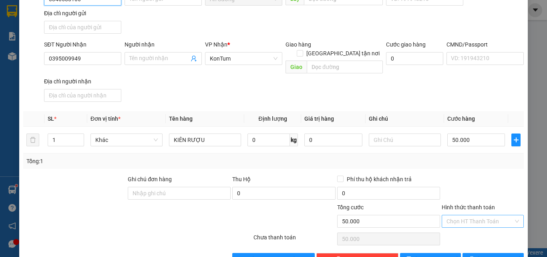  I want to click on span: Nhận:, so click(78, 12).